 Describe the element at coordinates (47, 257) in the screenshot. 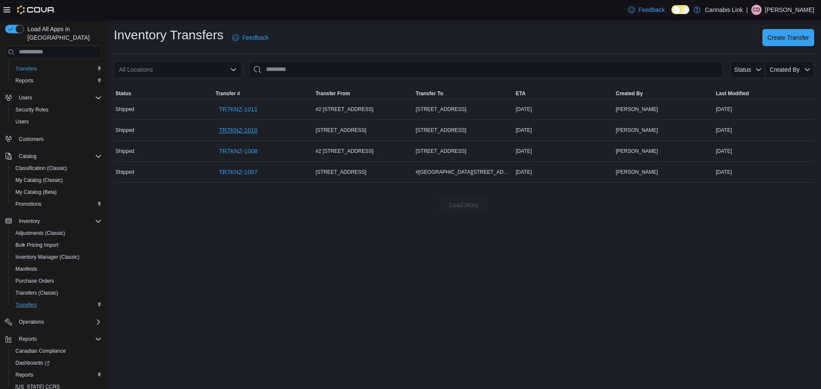

I see `a: Inventory Manager (Classic)` at that location.